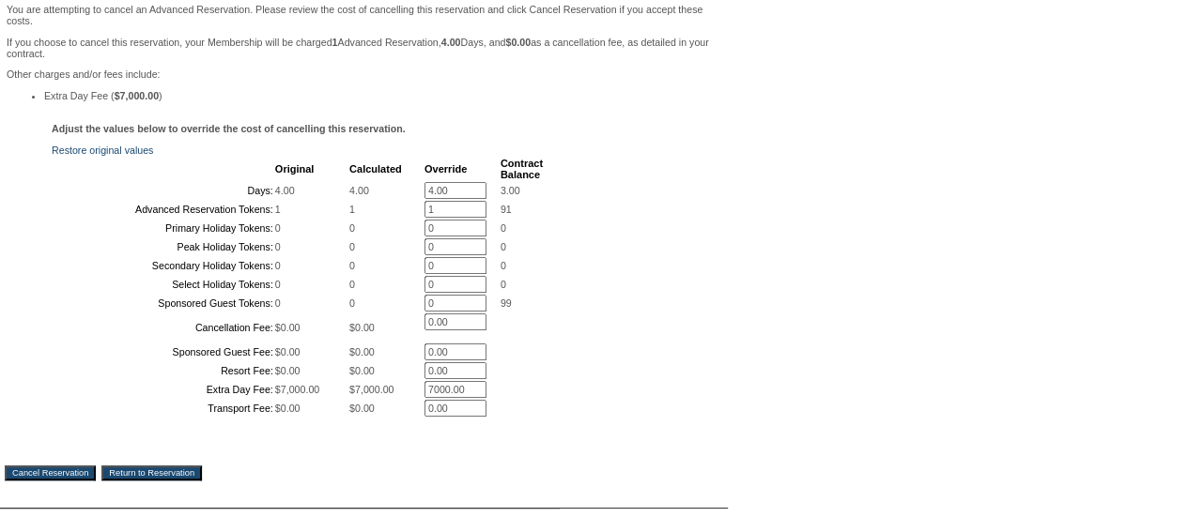  I want to click on td: Advanced Reservation Tokens:, so click(163, 209).